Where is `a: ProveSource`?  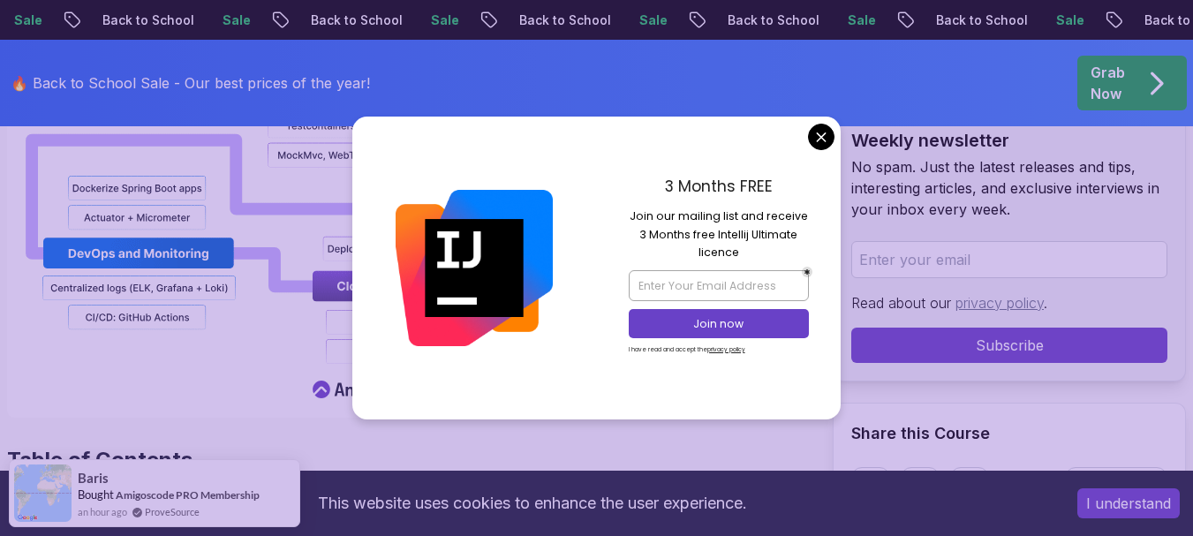
a: ProveSource is located at coordinates (172, 511).